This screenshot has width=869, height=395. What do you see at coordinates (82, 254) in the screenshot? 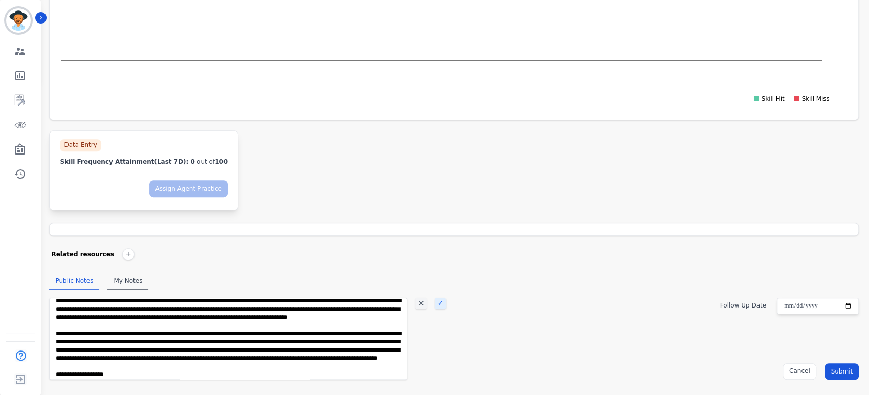
I see `div: Related resources` at bounding box center [82, 254].